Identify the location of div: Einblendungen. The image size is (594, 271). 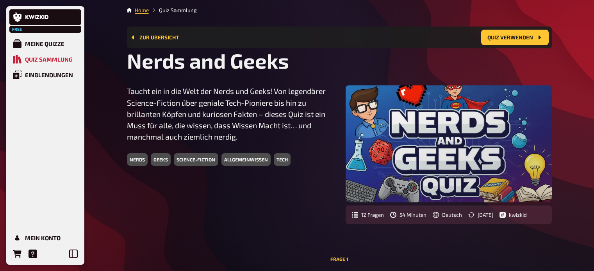
(49, 75).